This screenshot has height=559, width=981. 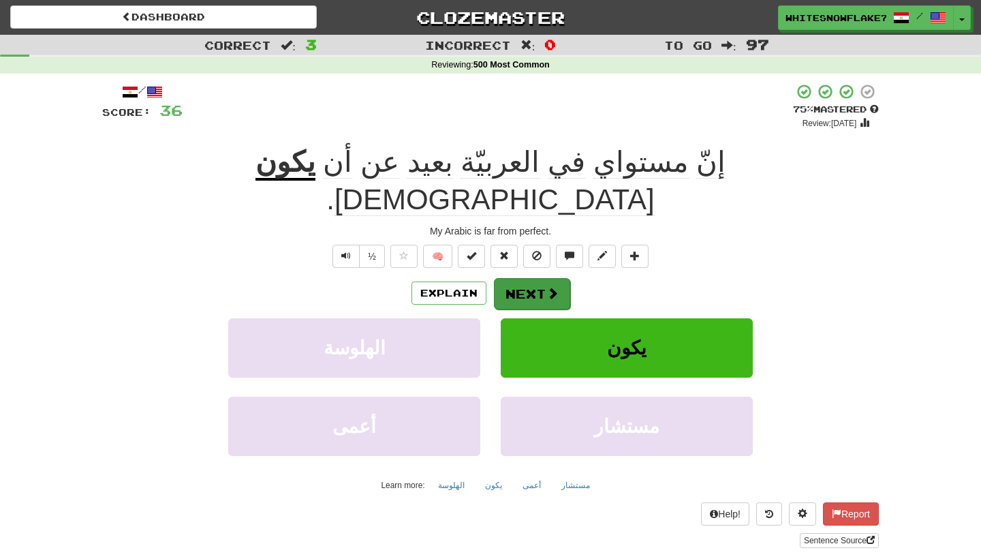 What do you see at coordinates (468, 45) in the screenshot?
I see `span: Incorrect` at bounding box center [468, 45].